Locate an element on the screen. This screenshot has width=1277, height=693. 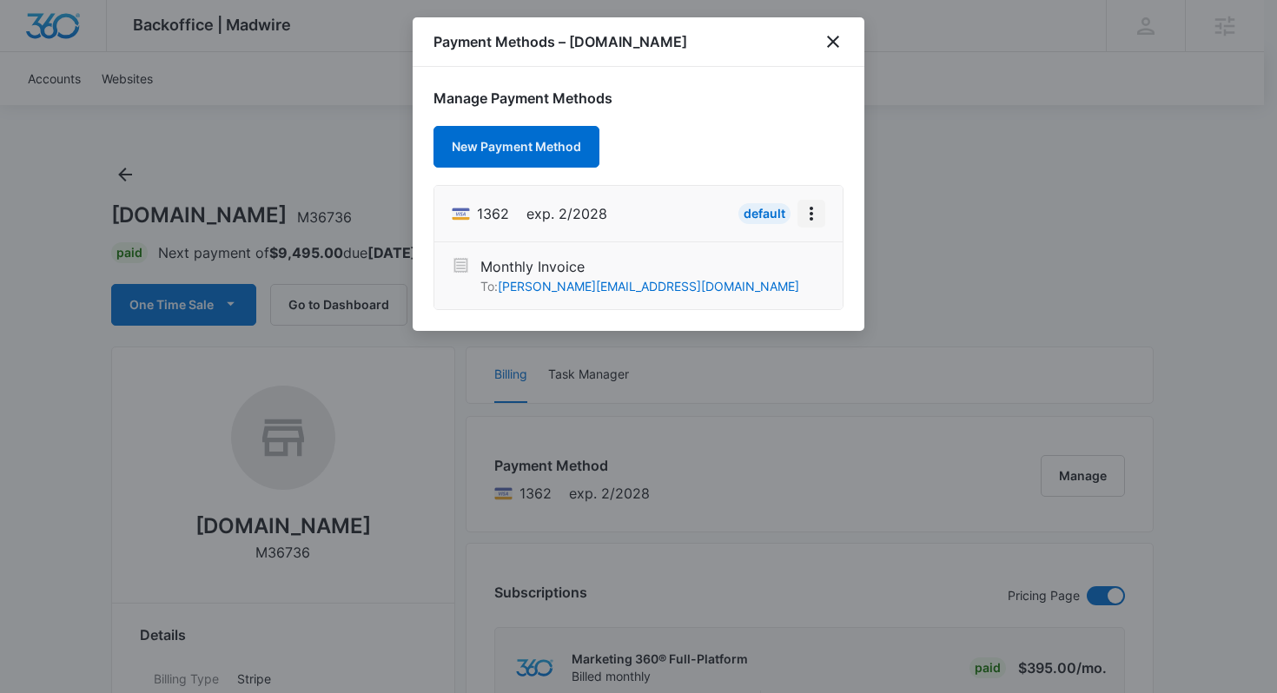
button: close is located at coordinates (833, 42).